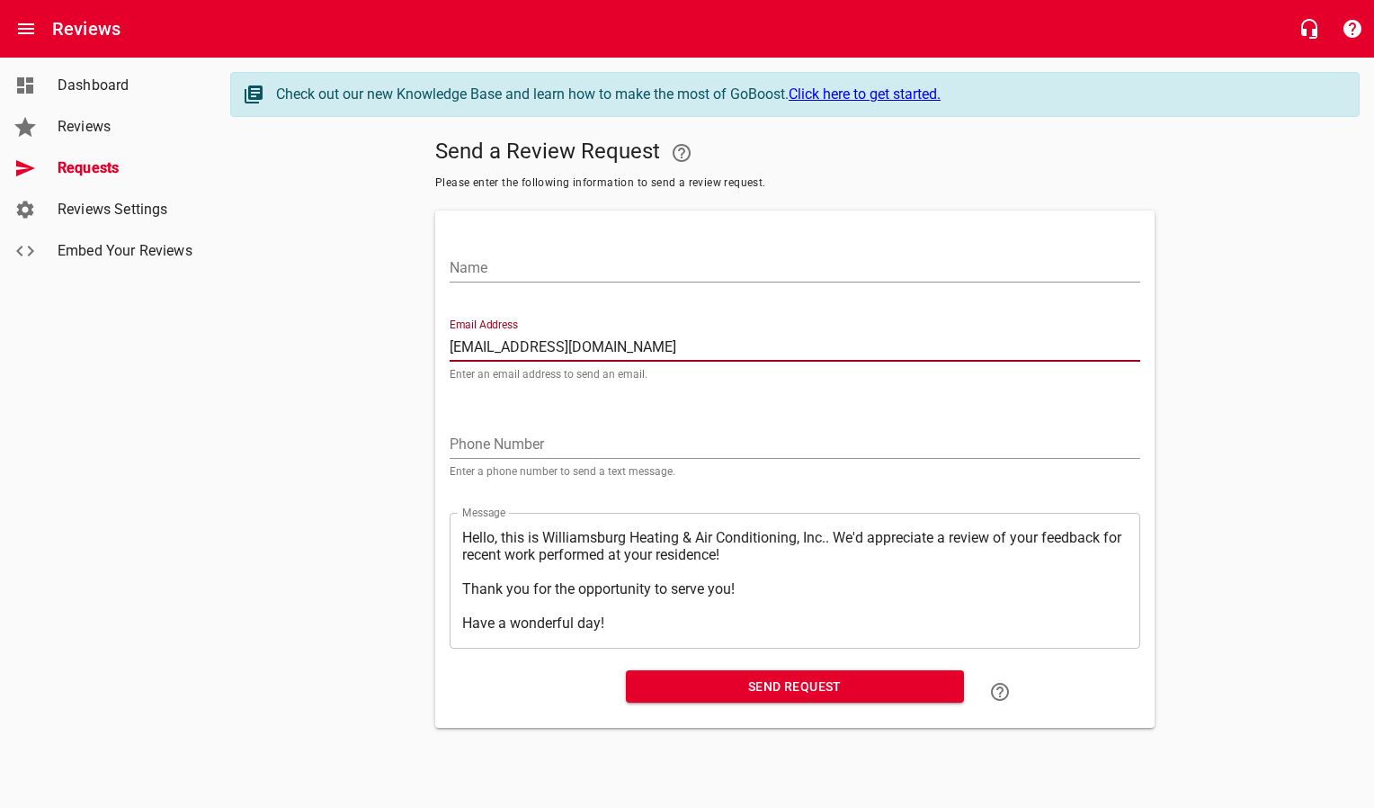  Describe the element at coordinates (795, 183) in the screenshot. I see `span: Please enter the following information to send a review request.` at that location.